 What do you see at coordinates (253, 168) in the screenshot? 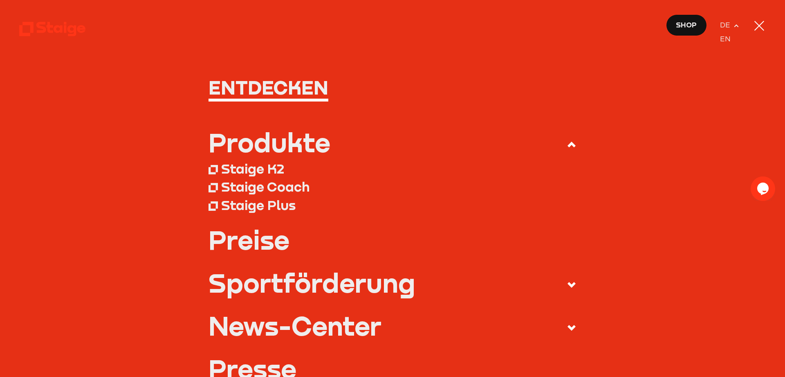
I see `div: Staige K2` at bounding box center [253, 168].